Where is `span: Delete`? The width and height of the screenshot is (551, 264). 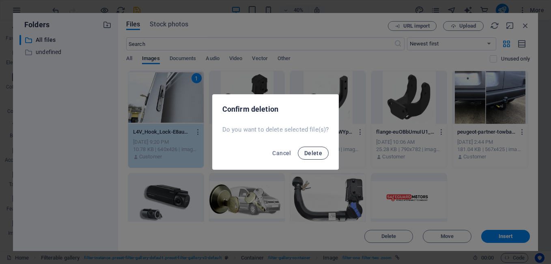
span: Delete is located at coordinates (313, 153).